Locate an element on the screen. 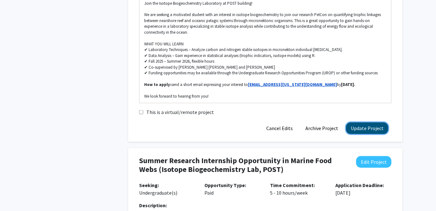  button: Edit Project is located at coordinates (374, 162).